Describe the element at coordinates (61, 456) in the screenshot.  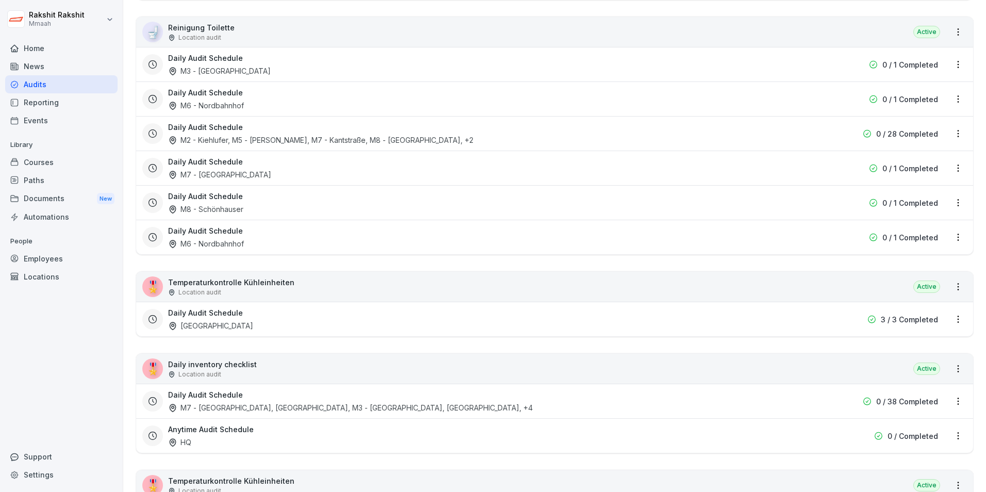
I see `div: Support` at that location.